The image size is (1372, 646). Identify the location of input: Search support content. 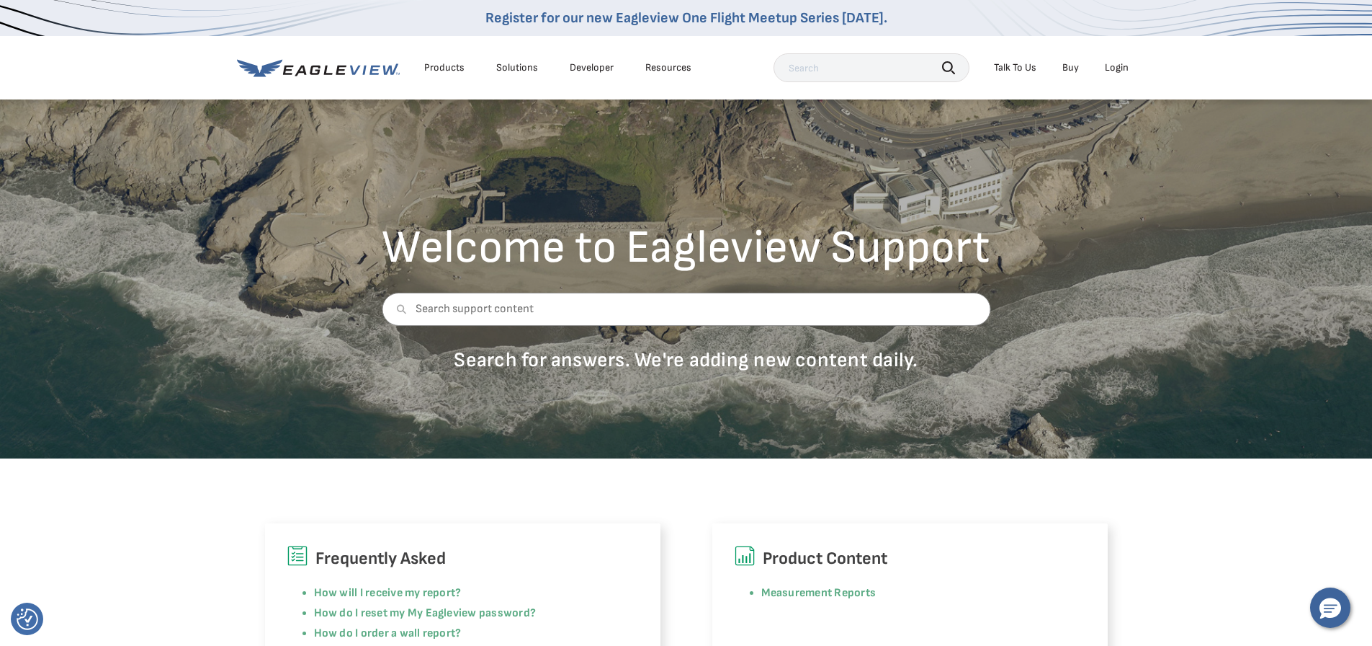
(686, 309).